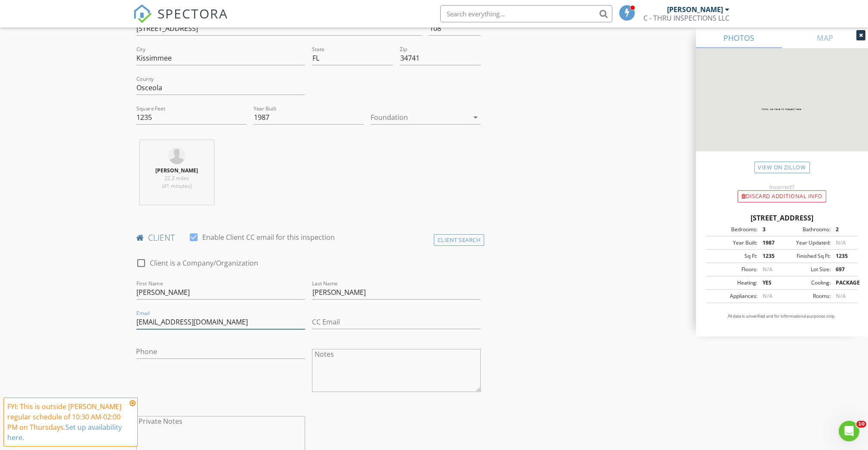 The width and height of the screenshot is (868, 450). I want to click on div: PACKAGE, so click(842, 283).